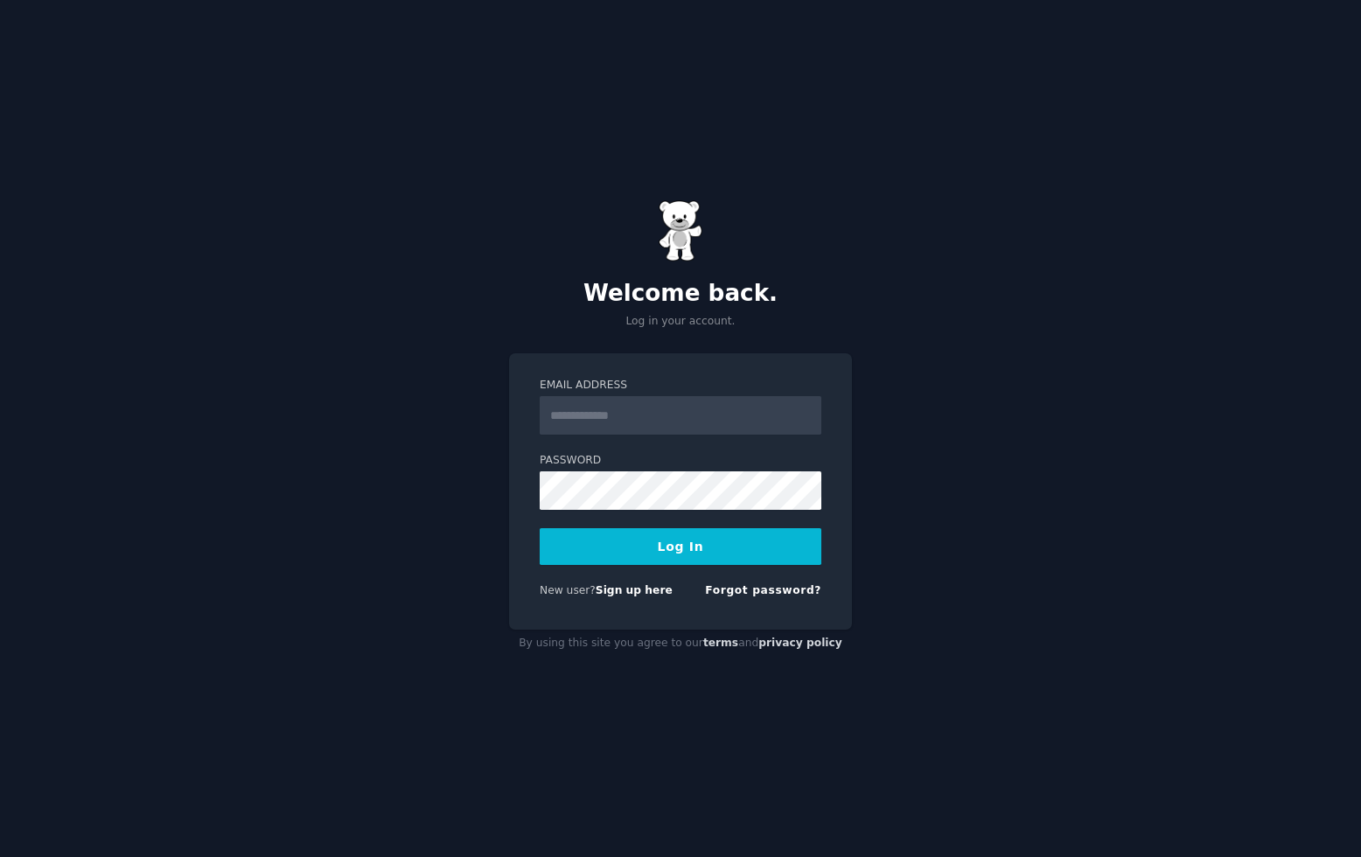  I want to click on p: Log in your account., so click(680, 322).